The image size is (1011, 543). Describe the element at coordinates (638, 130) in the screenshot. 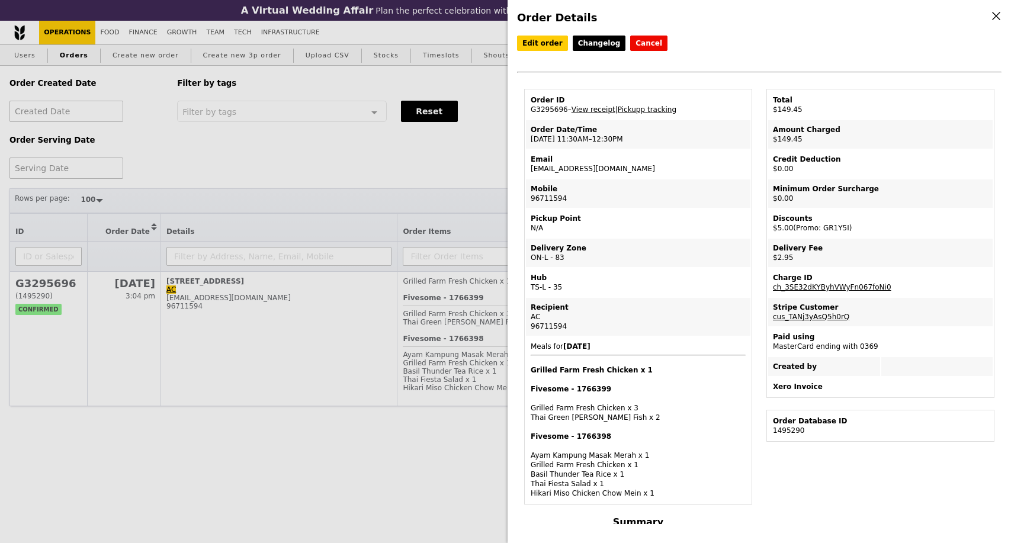

I see `div: Order Date/Time` at that location.